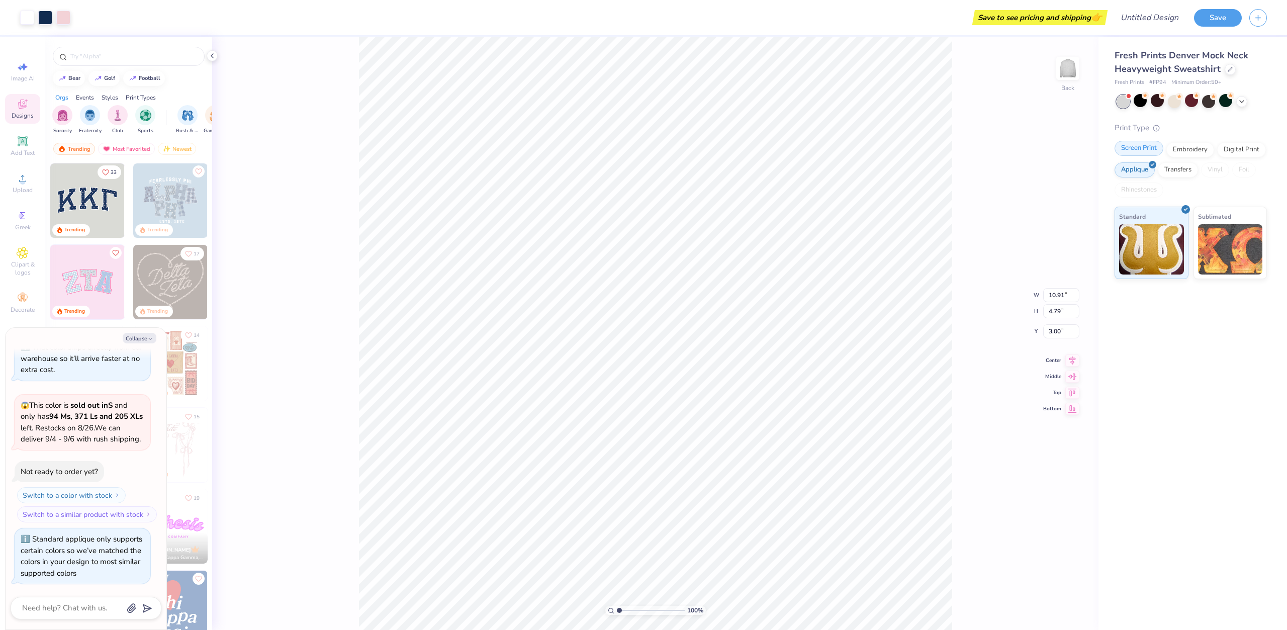 Image resolution: width=1287 pixels, height=630 pixels. Describe the element at coordinates (1139, 148) in the screenshot. I see `div: Screen Print` at that location.